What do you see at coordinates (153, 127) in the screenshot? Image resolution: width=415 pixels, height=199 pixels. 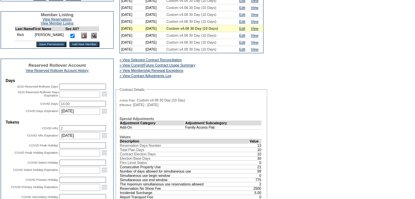 I see `td: Add-On` at bounding box center [153, 127].